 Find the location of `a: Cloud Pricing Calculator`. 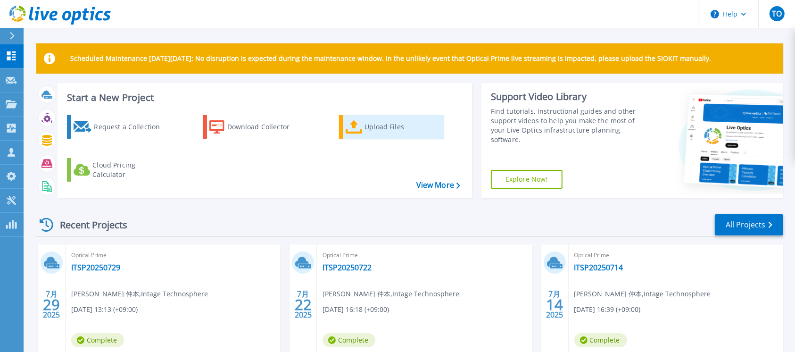

a: Cloud Pricing Calculator is located at coordinates (119, 170).